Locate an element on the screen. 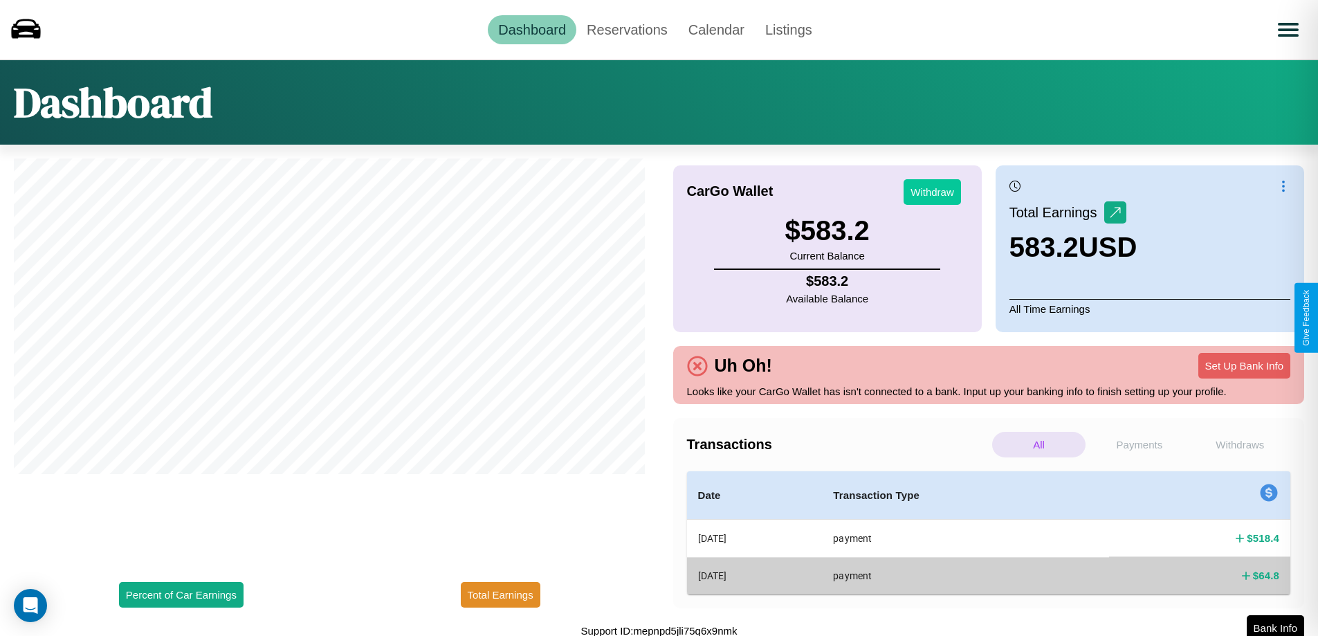 Image resolution: width=1318 pixels, height=636 pixels. button: Total Earnings is located at coordinates (500, 594).